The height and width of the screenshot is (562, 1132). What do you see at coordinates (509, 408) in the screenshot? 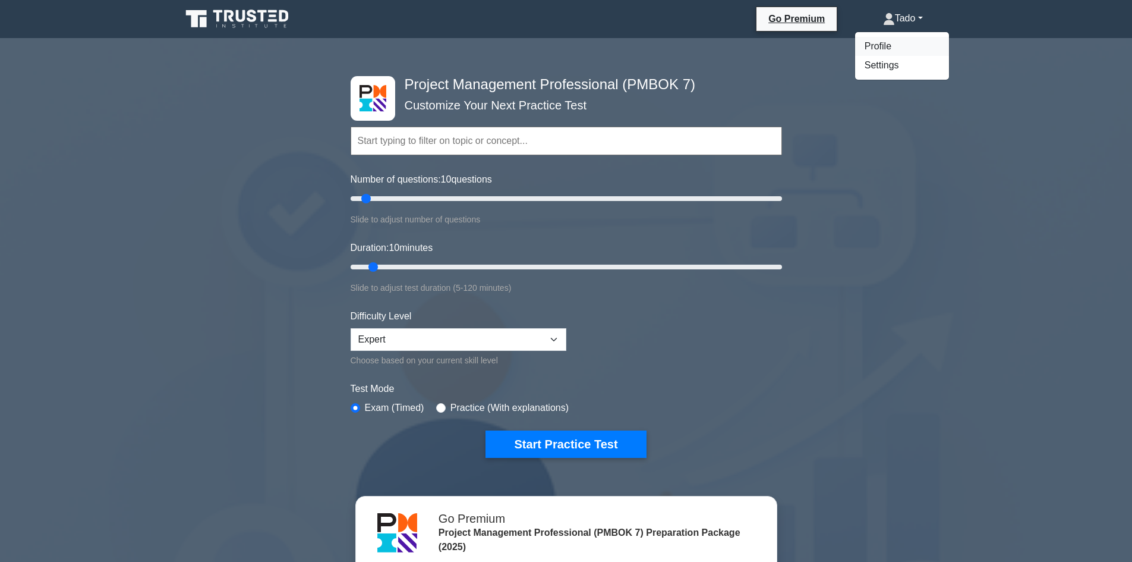
I see `label: Practice (With explanations)` at bounding box center [509, 408].